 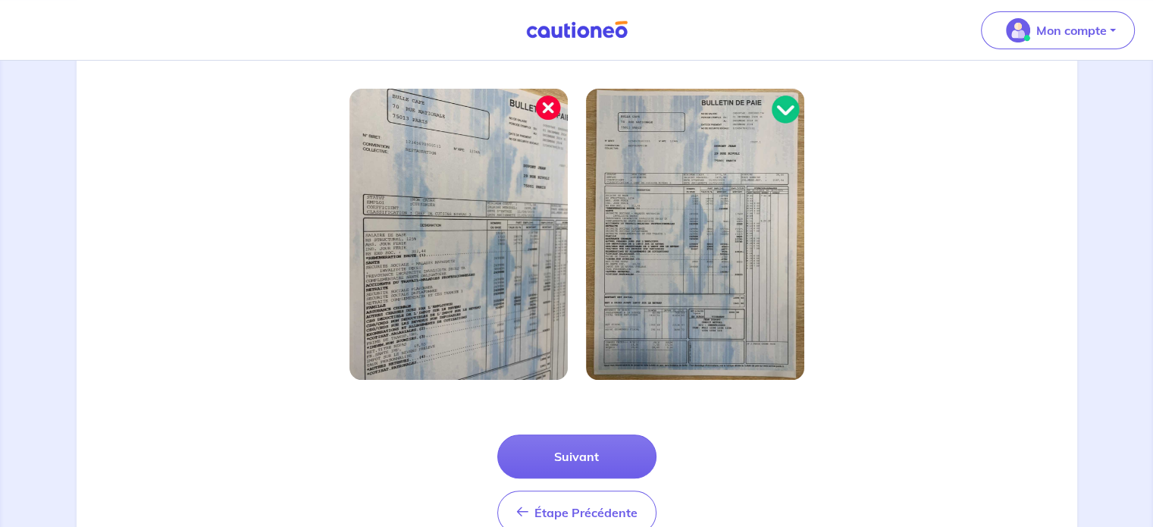 I want to click on img: Image bien cadrée 2, so click(x=695, y=234).